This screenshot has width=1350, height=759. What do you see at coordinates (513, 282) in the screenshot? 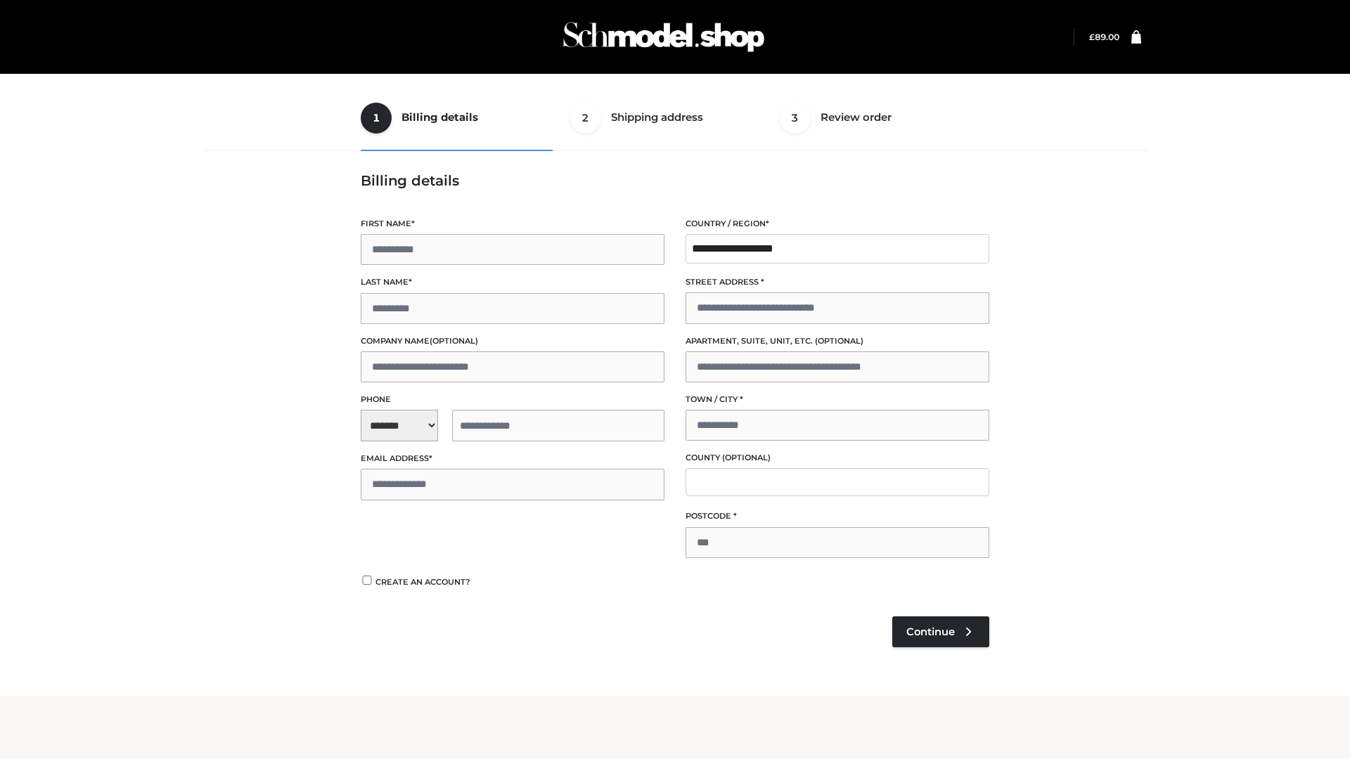
I see `label: Last name` at bounding box center [513, 282].